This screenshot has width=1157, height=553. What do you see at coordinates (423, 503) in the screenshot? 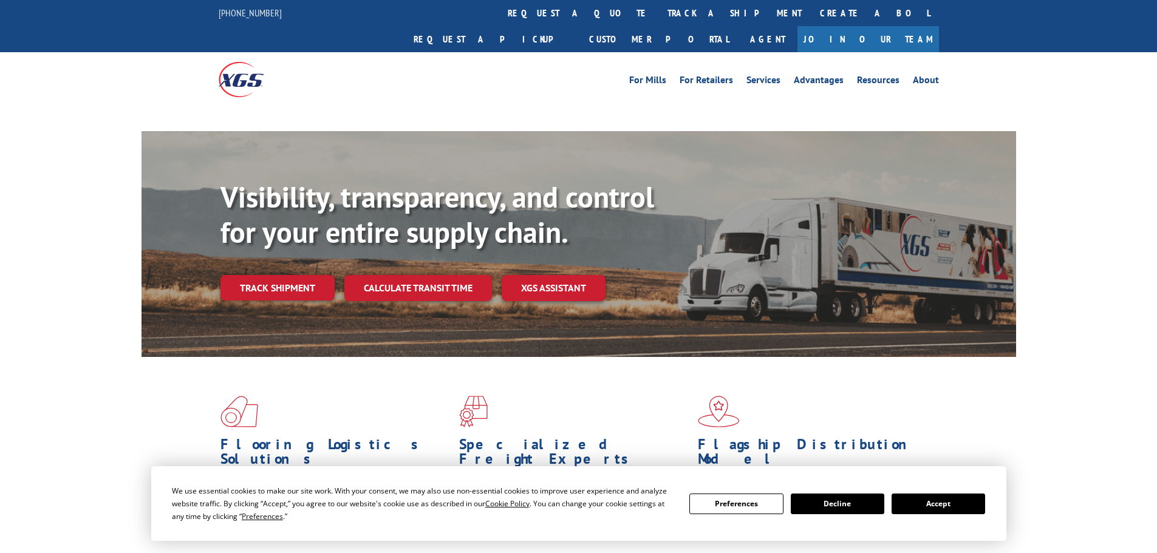
I see `div: We use essential cookies to make our site work. With your consent, we may also use non-essential ...` at bounding box center [423, 503].